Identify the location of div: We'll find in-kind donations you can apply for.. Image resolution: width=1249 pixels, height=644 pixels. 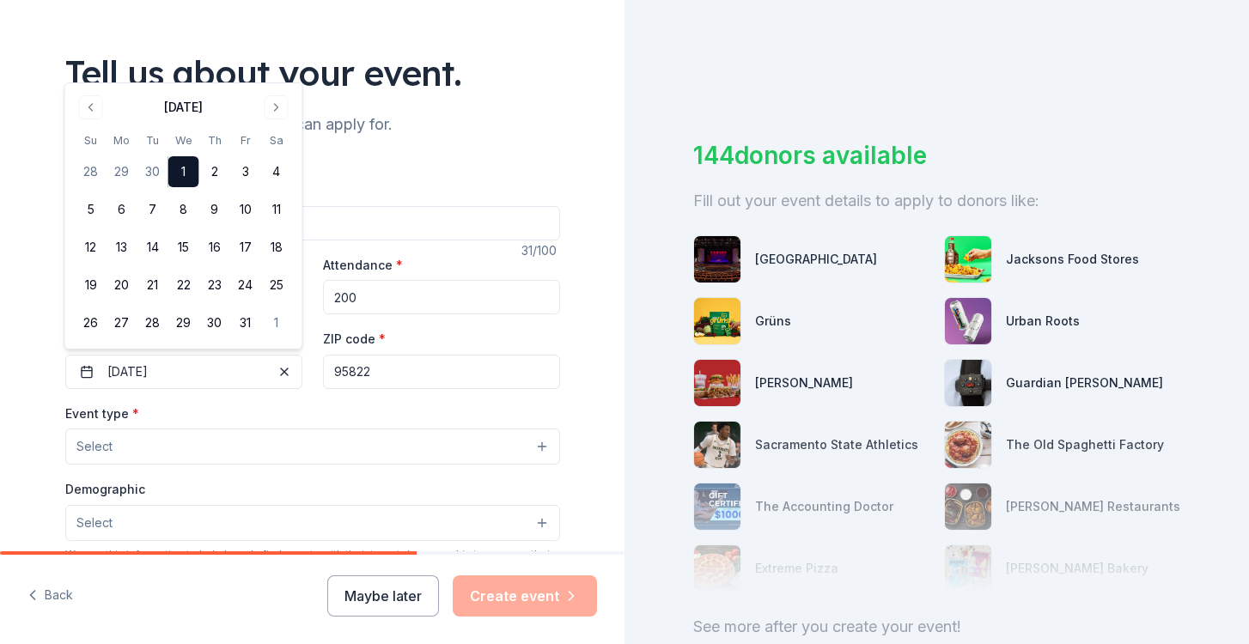
(313, 125).